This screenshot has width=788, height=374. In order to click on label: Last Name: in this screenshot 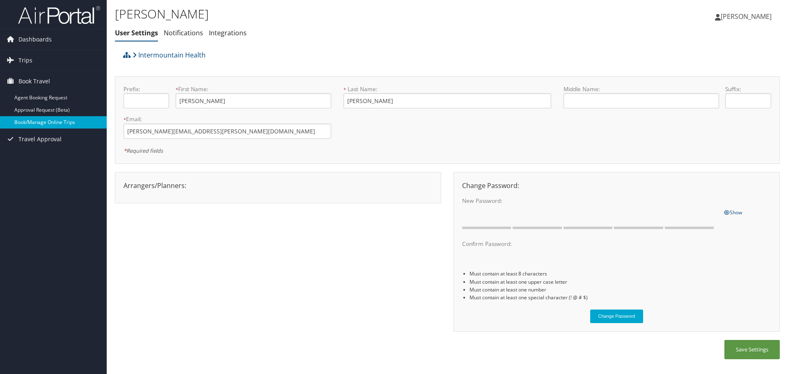, I will do `click(447, 89)`.